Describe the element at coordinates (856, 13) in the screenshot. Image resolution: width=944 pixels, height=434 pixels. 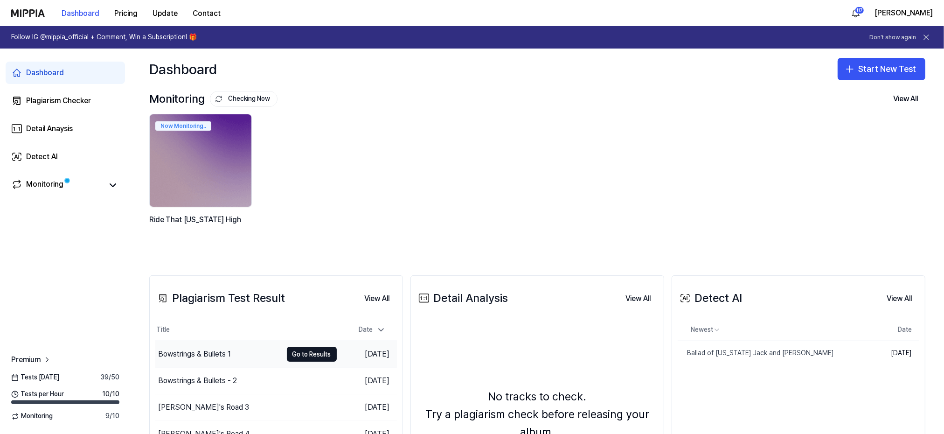
I see `img: 알림` at that location.